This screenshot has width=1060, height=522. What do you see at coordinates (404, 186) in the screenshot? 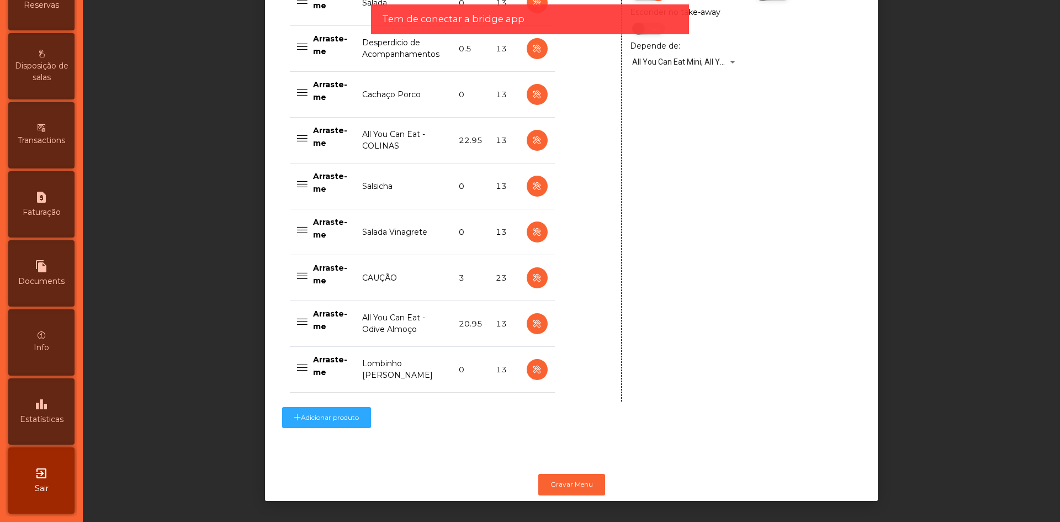
I see `td: Salsicha` at bounding box center [404, 186].